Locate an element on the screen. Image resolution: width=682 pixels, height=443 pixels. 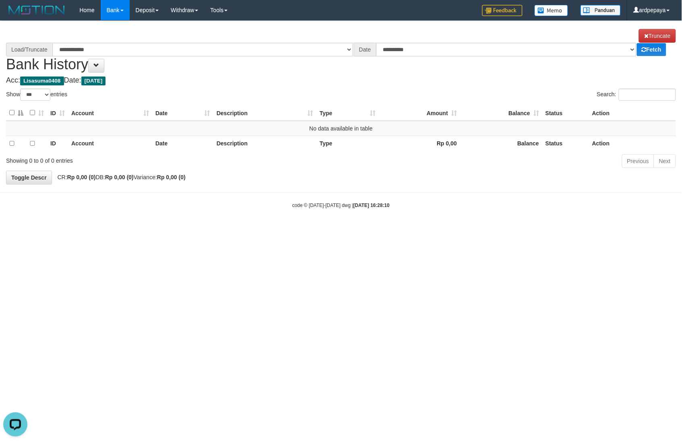
input: Search: is located at coordinates (648, 95).